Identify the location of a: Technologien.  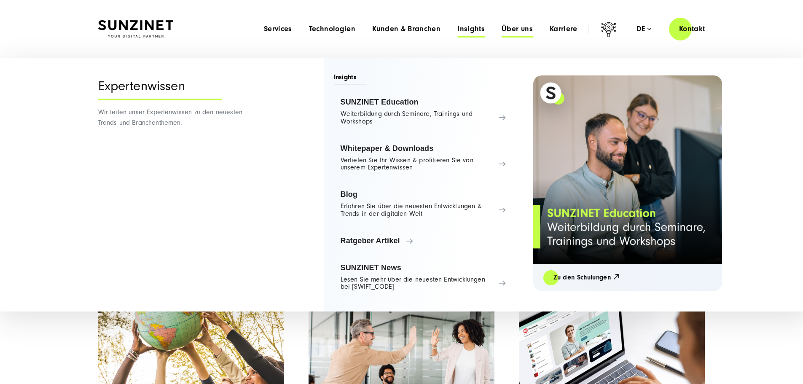
(332, 29).